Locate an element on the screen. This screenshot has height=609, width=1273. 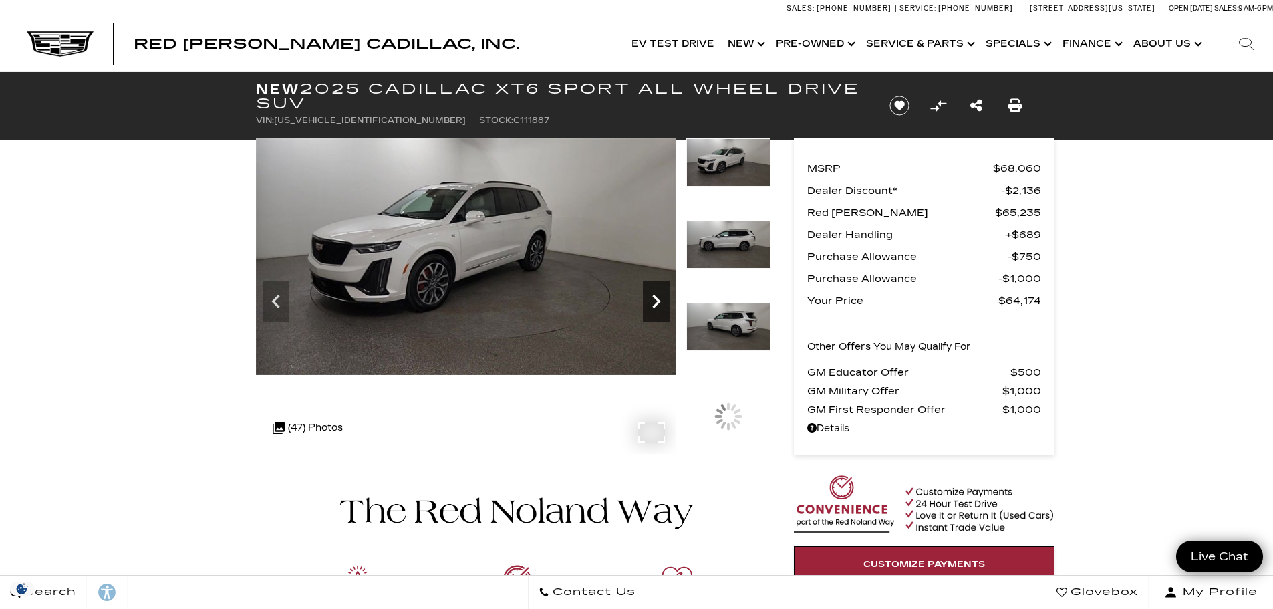
span: Dealer Handling is located at coordinates (906, 235).